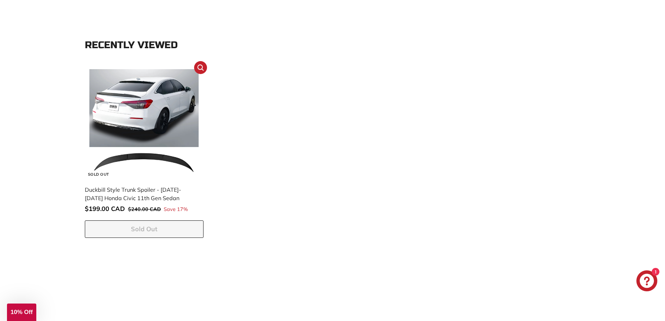  I want to click on div: 10% Off, so click(22, 312).